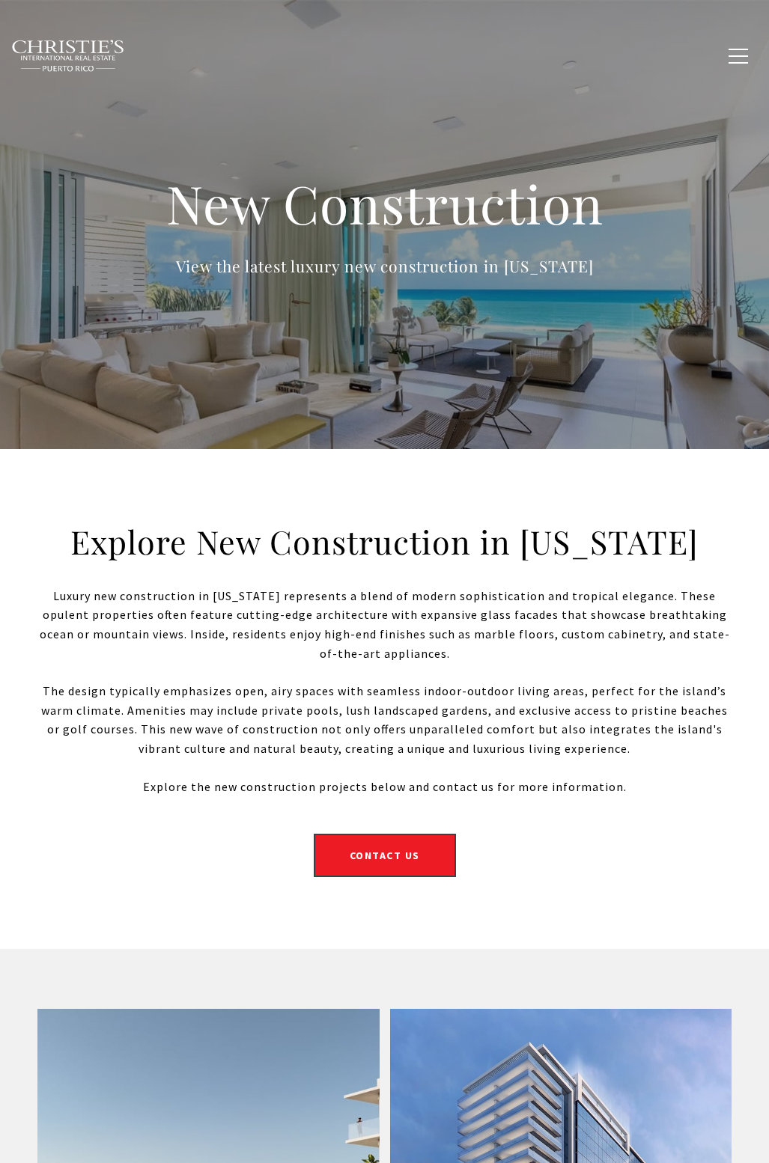 This screenshot has width=769, height=1163. I want to click on p: The design typically emphasizes open, airy spaces with seamless indoor-outdoor living areas, perf..., so click(384, 720).